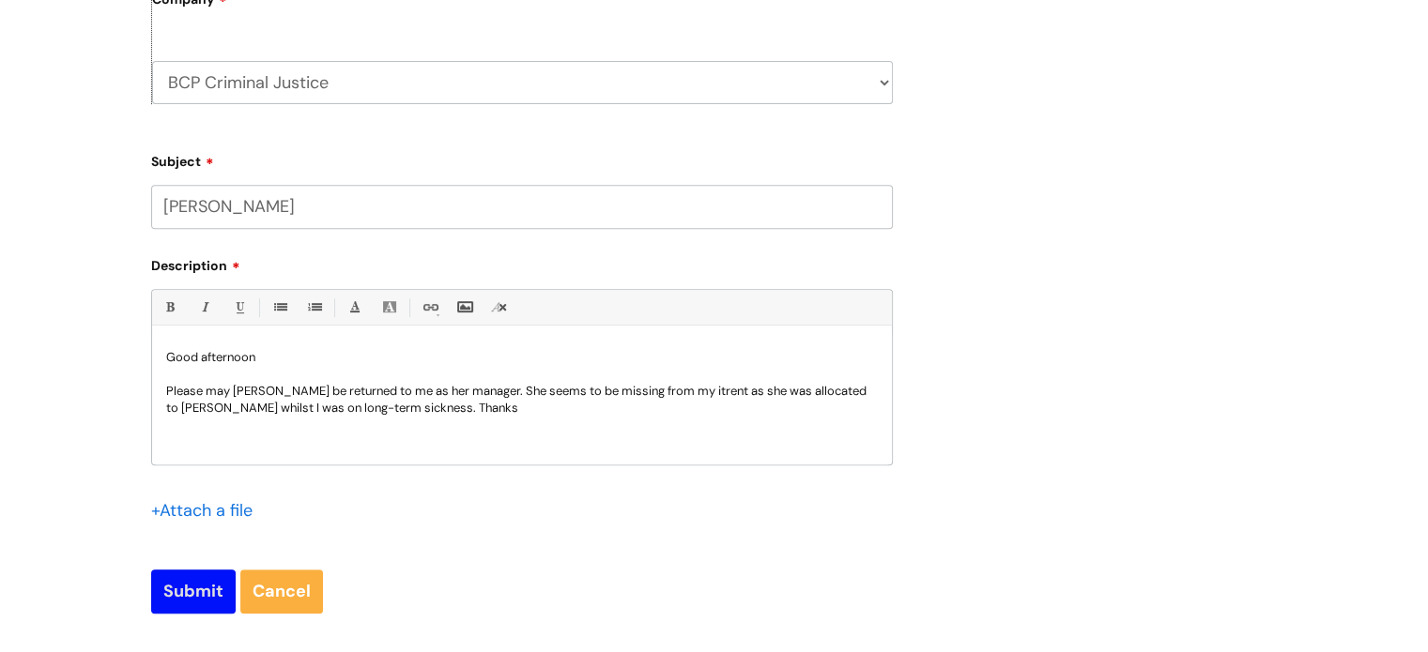 The width and height of the screenshot is (1428, 652). I want to click on a: 1. Ordered List (Ctrl-Shift-8), so click(314, 307).